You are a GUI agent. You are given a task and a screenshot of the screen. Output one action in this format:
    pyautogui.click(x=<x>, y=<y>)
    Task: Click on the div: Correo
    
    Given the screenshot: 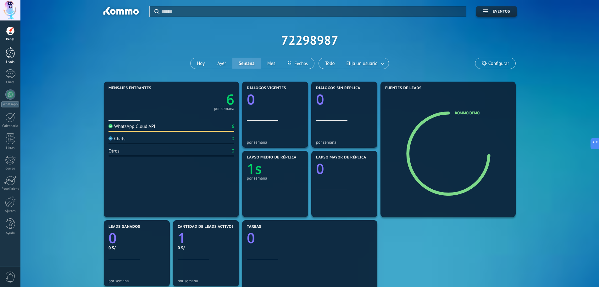 What is the action you would take?
    pyautogui.click(x=10, y=168)
    